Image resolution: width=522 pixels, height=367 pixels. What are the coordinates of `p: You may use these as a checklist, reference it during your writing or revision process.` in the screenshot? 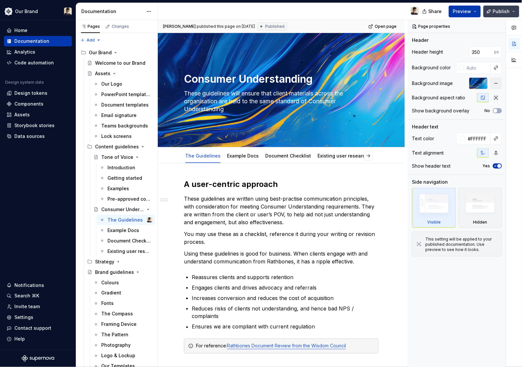 It's located at (281, 238).